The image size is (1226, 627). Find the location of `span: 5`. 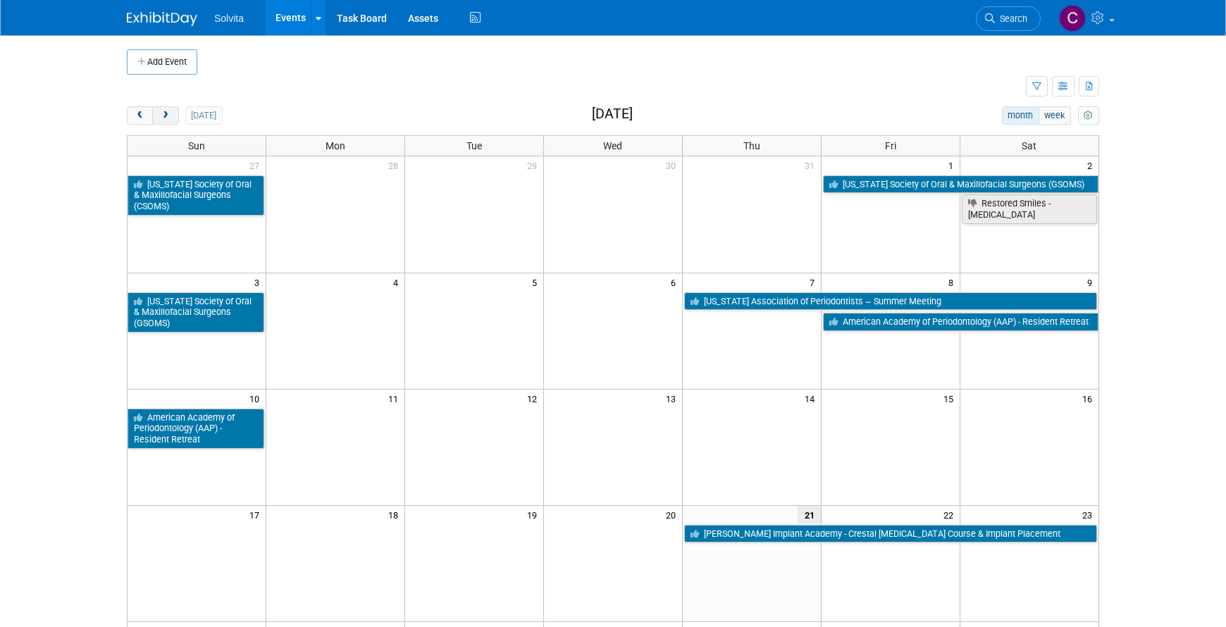

span: 5 is located at coordinates (537, 282).